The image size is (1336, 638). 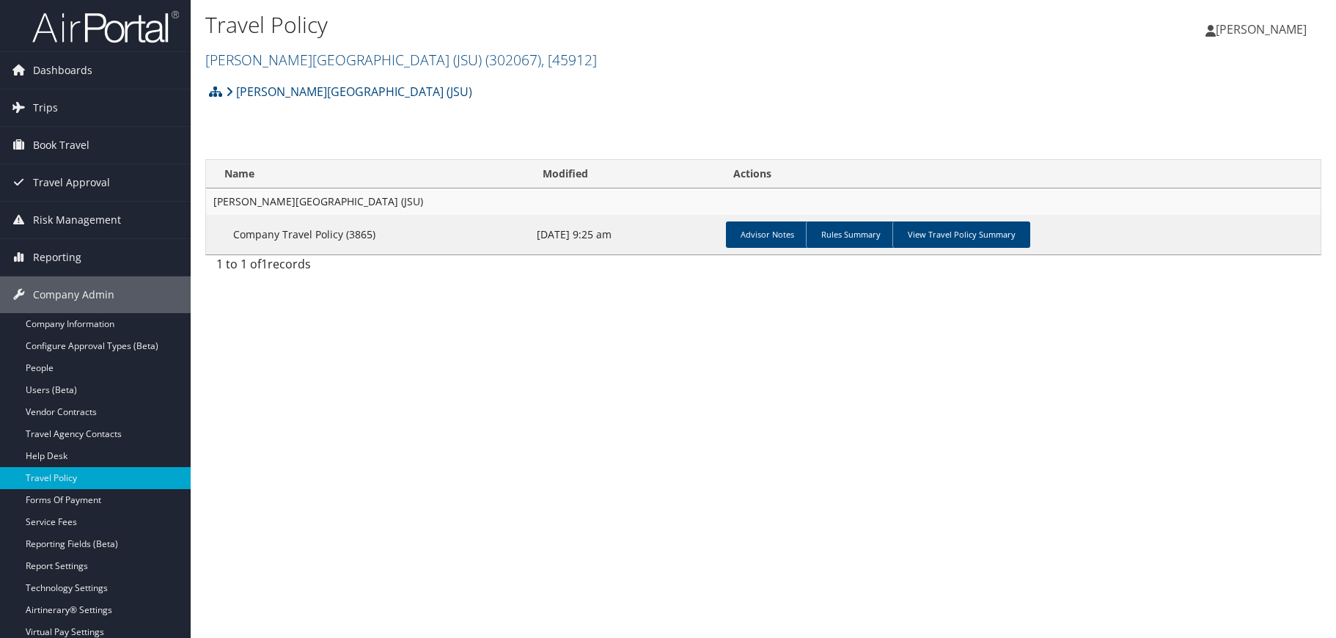 What do you see at coordinates (851, 235) in the screenshot?
I see `a: Rules Summary` at bounding box center [851, 235].